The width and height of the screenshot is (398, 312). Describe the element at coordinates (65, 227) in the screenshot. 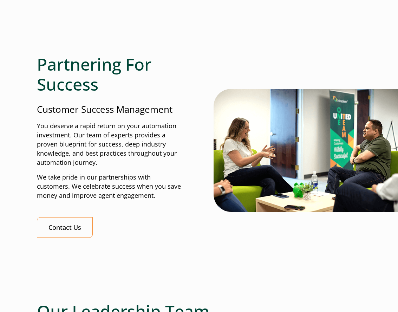

I see `a: Contact Us` at that location.